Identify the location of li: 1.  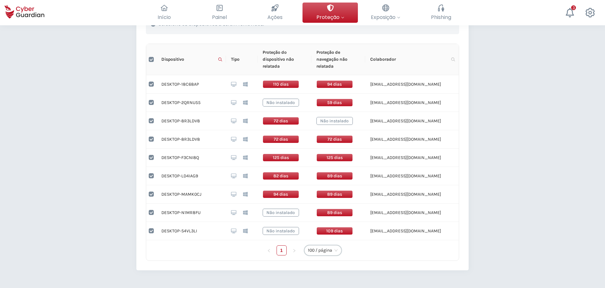
(282, 251).